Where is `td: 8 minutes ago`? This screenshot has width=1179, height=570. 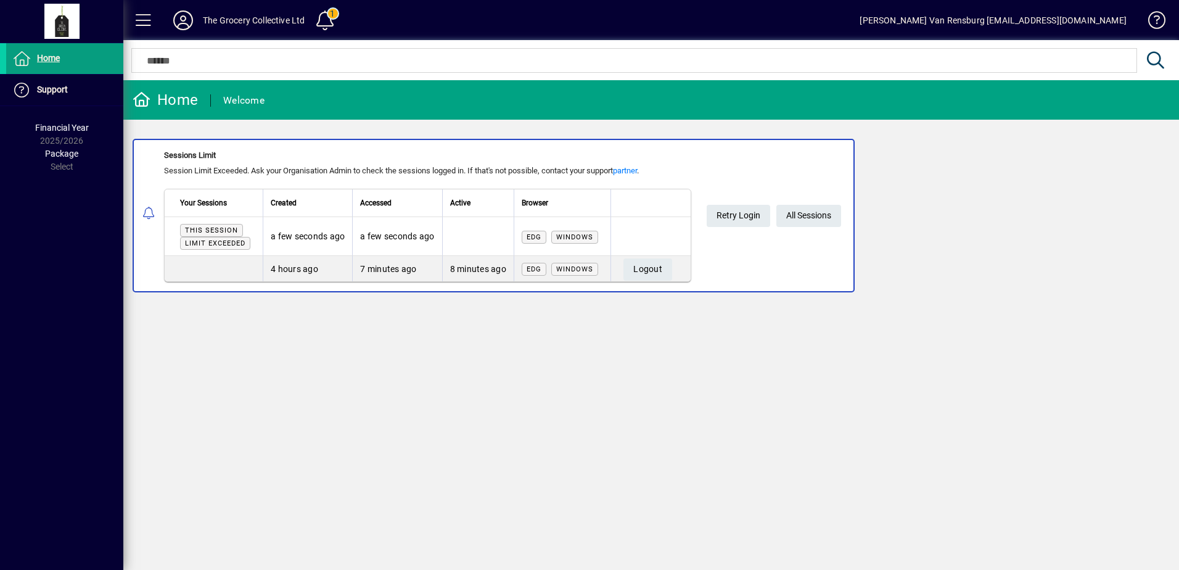 td: 8 minutes ago is located at coordinates (478, 268).